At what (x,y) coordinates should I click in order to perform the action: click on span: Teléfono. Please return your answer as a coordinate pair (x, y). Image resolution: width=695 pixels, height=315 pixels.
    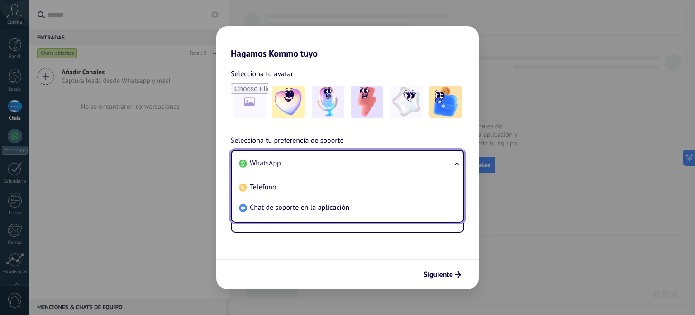
    Looking at the image, I should click on (263, 187).